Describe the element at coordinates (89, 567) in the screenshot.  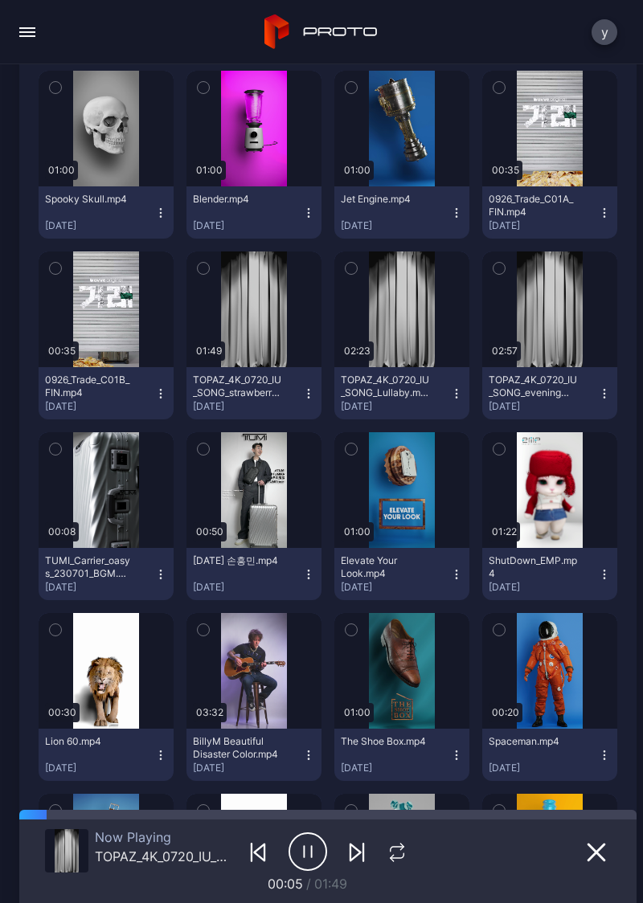
I see `div: TUMI_Carrier_oasys_230701_BGM.mp4` at that location.